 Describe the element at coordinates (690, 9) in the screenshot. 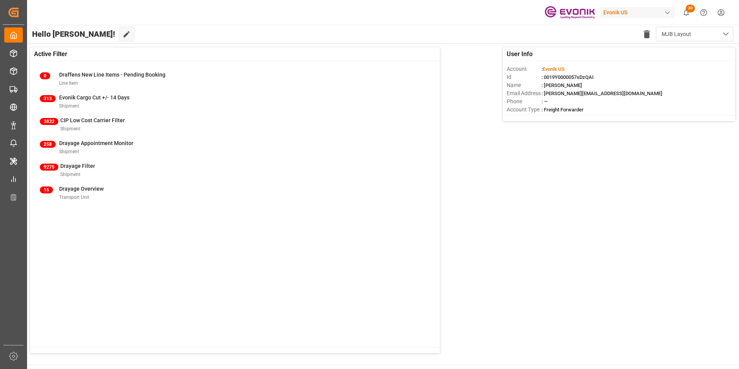

I see `span: 20` at that location.